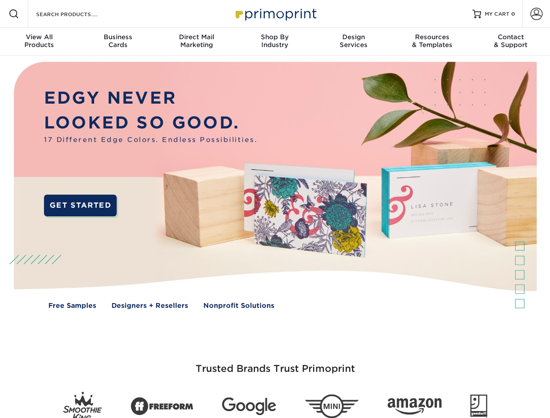 Image resolution: width=550 pixels, height=418 pixels. Describe the element at coordinates (197, 42) in the screenshot. I see `a: Direct MailMarketing` at that location.